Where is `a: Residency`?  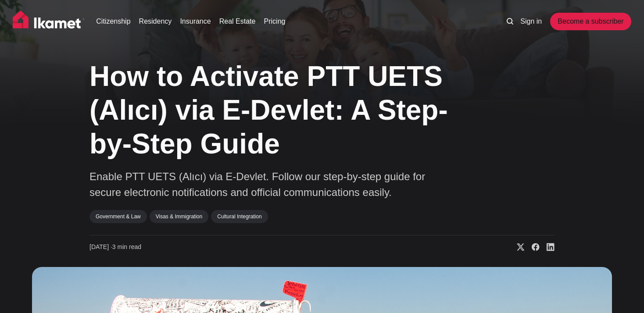
a: Residency is located at coordinates (155, 22).